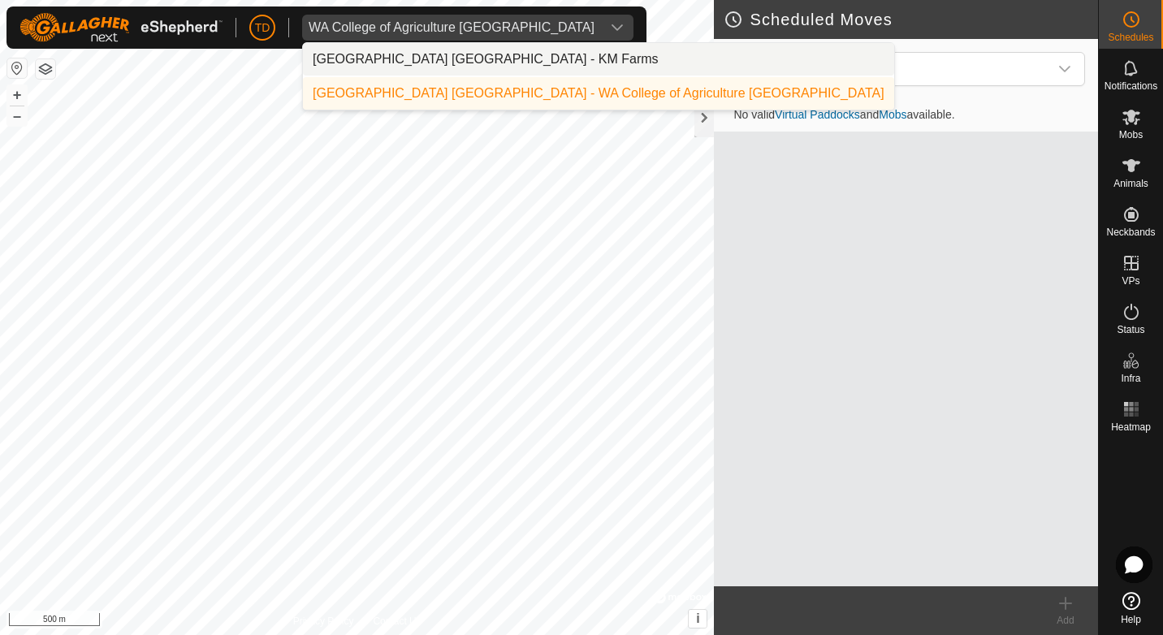 This screenshot has height=635, width=1163. I want to click on span: Infra, so click(1131, 378).